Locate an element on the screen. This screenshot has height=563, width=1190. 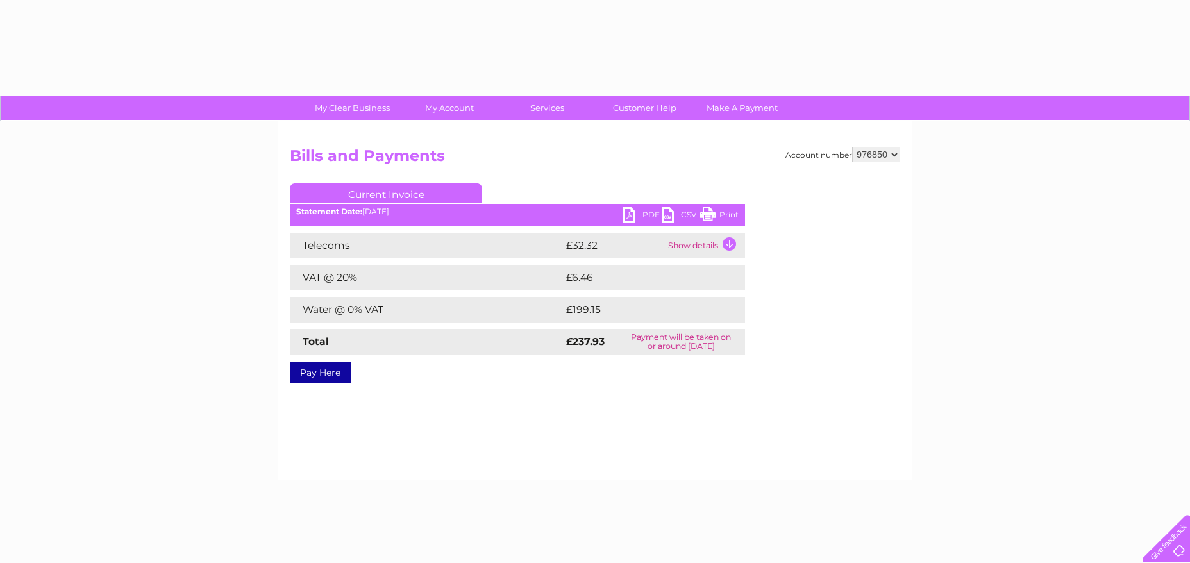
td: VAT @ 20% is located at coordinates (426, 278).